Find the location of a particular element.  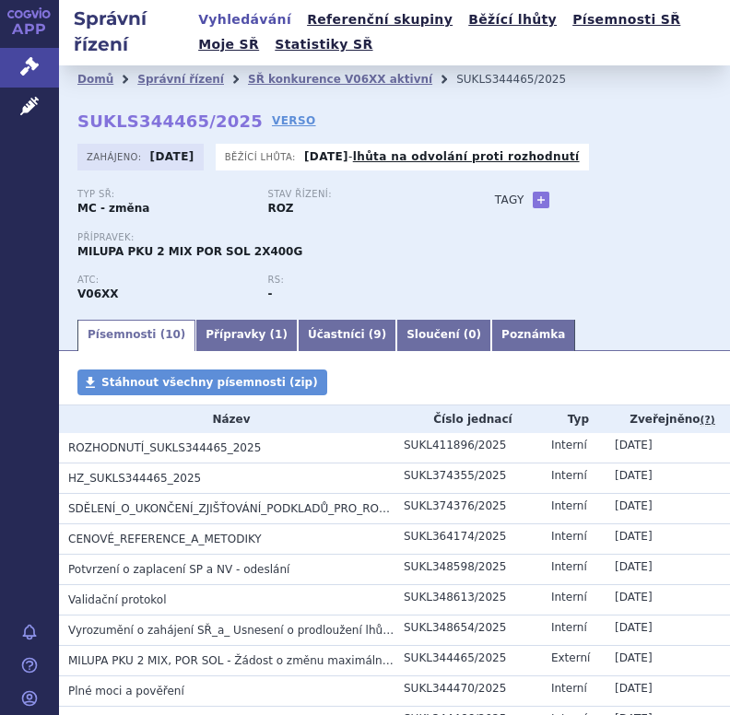

td: SUKL374376/2025 is located at coordinates (468, 508).